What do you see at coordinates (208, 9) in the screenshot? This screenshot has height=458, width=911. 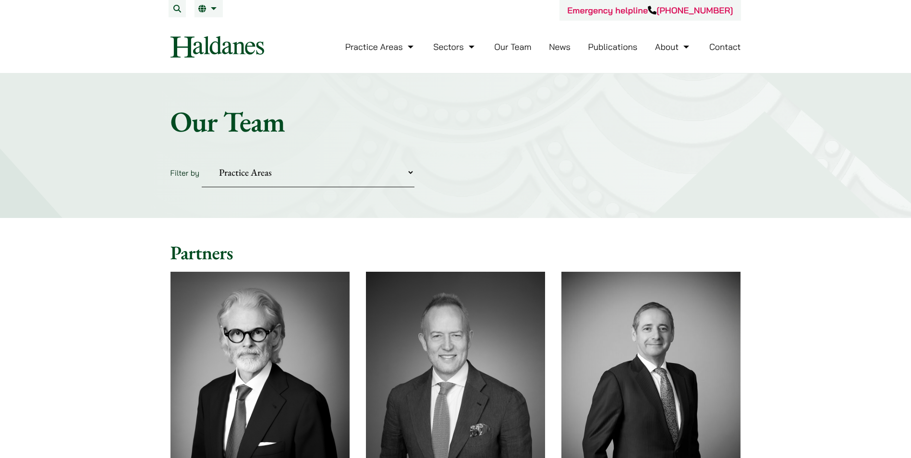 I see `a: EN` at bounding box center [208, 9].